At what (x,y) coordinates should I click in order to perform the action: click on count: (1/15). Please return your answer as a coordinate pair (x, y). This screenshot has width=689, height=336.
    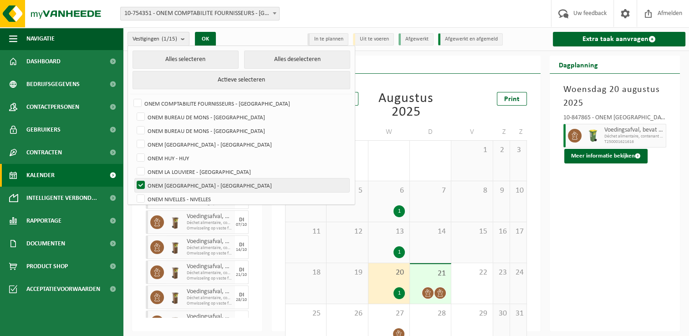
    Looking at the image, I should click on (170, 39).